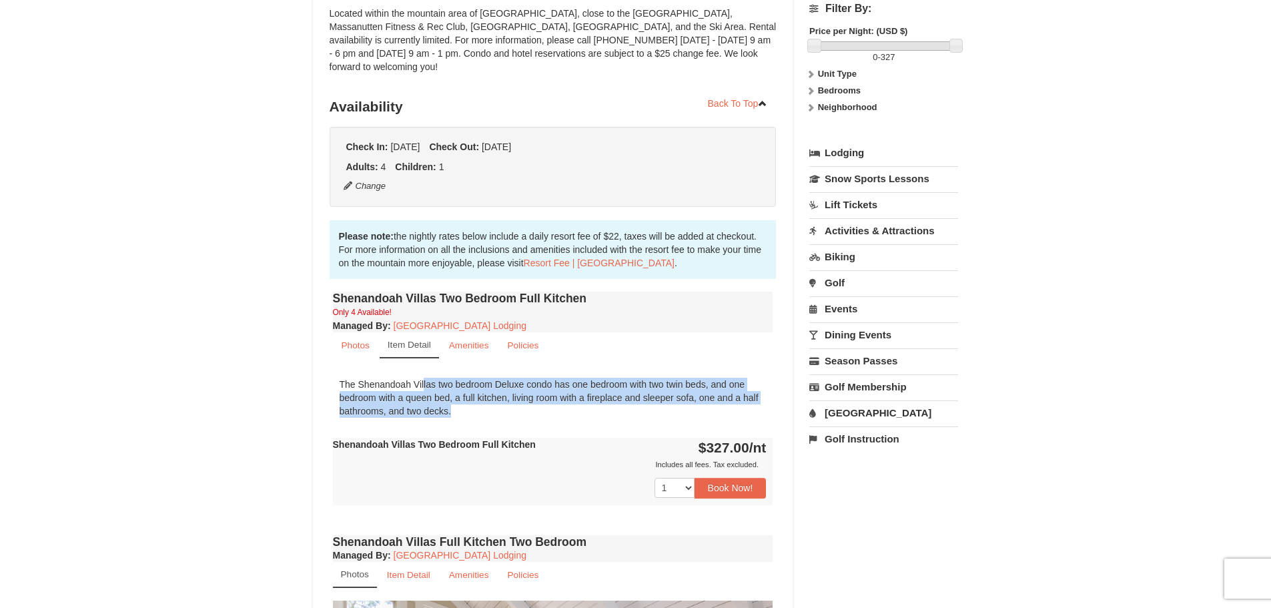 Image resolution: width=1271 pixels, height=608 pixels. Describe the element at coordinates (883, 360) in the screenshot. I see `a: Season Passes` at that location.